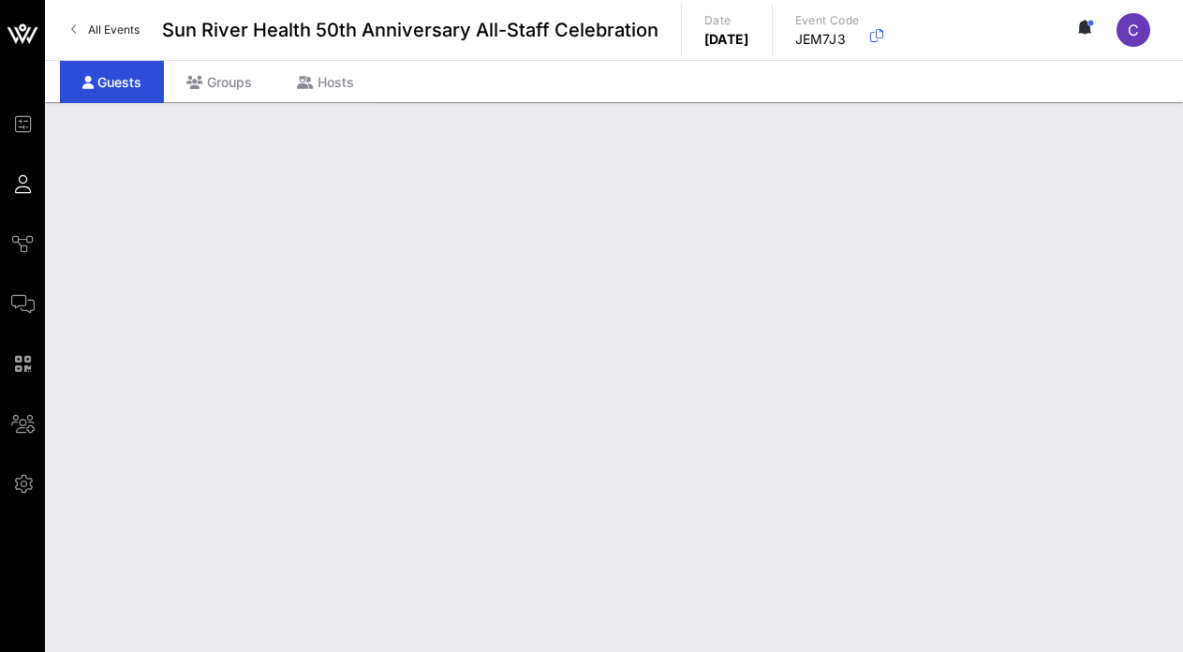 Image resolution: width=1183 pixels, height=652 pixels. What do you see at coordinates (1133, 30) in the screenshot?
I see `span: C` at bounding box center [1133, 30].